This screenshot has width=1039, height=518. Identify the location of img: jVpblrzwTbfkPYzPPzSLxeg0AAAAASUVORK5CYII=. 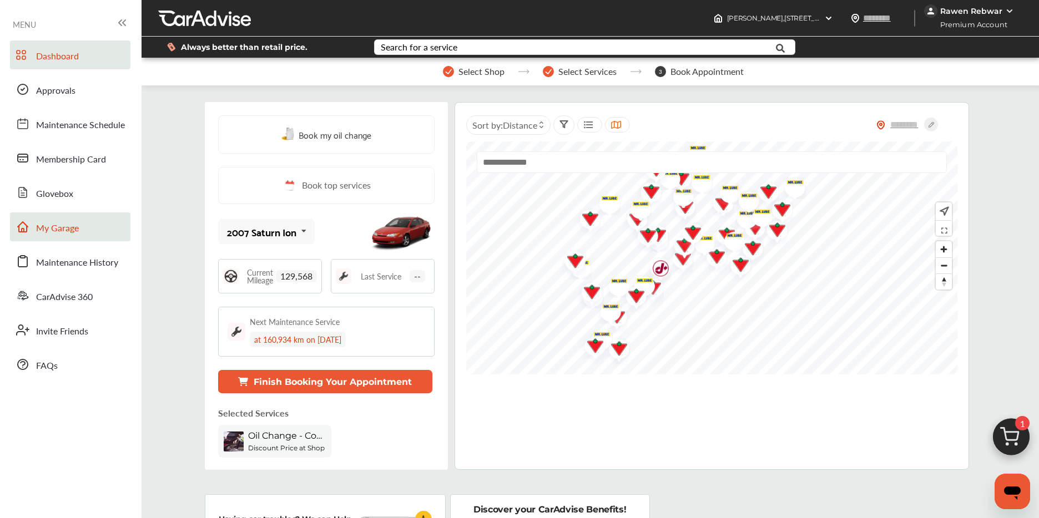
(930, 11).